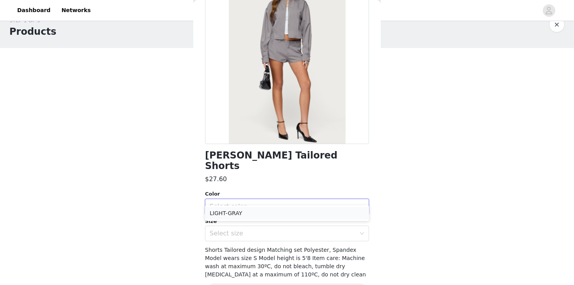 The width and height of the screenshot is (574, 285). I want to click on a: Dashboard, so click(34, 10).